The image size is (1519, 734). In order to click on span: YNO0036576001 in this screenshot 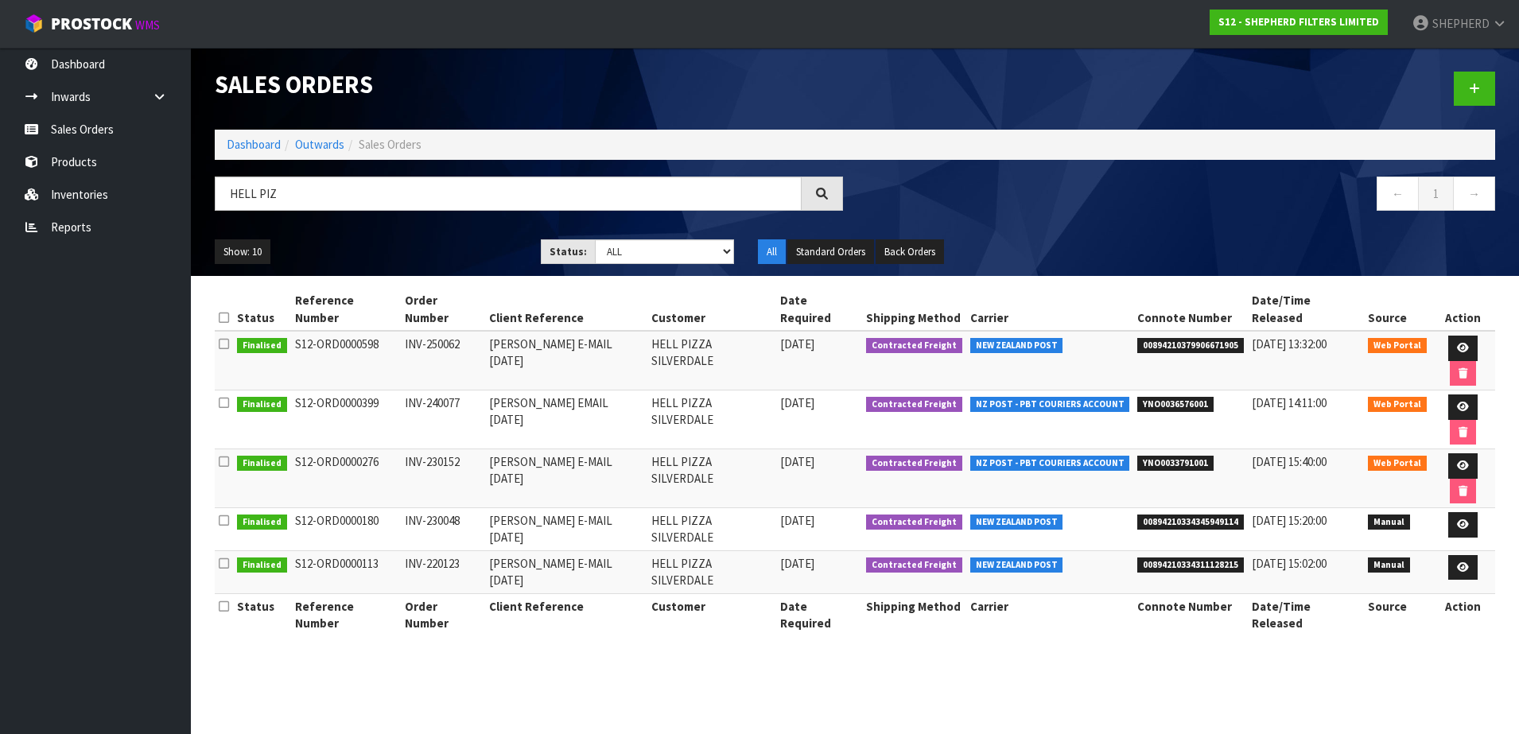, I will do `click(1175, 405)`.